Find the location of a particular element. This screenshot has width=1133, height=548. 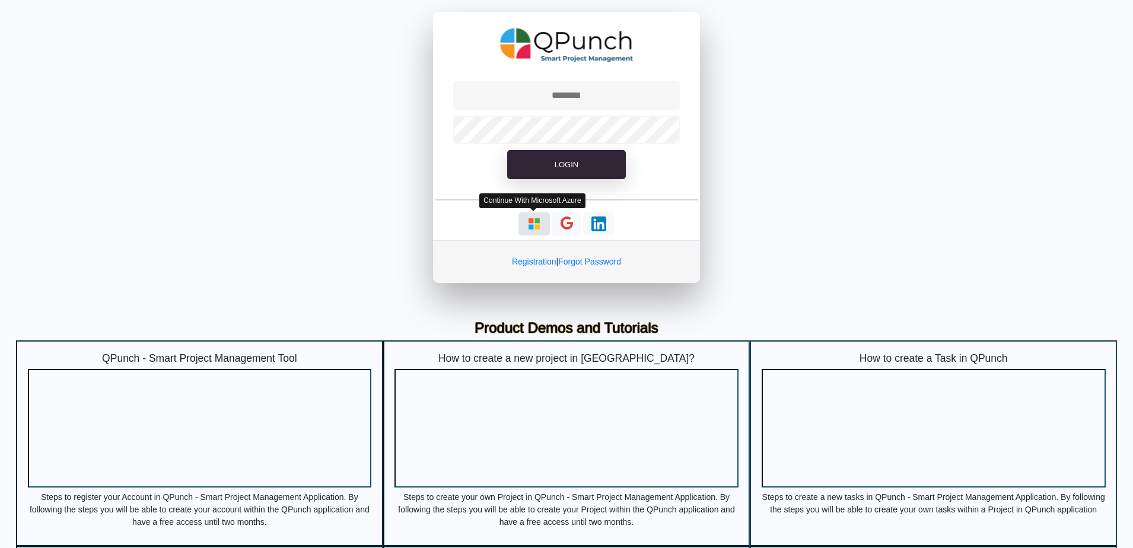

button: Continue With LinkedIn is located at coordinates (598, 224).